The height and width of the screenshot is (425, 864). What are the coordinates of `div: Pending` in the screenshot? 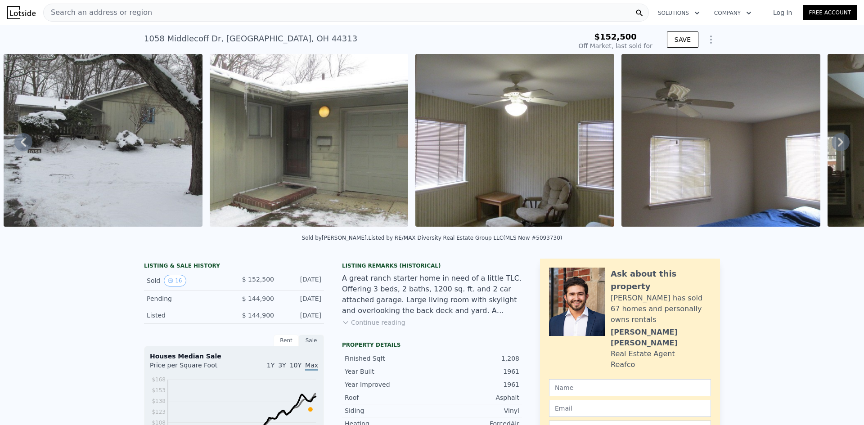 It's located at (187, 299).